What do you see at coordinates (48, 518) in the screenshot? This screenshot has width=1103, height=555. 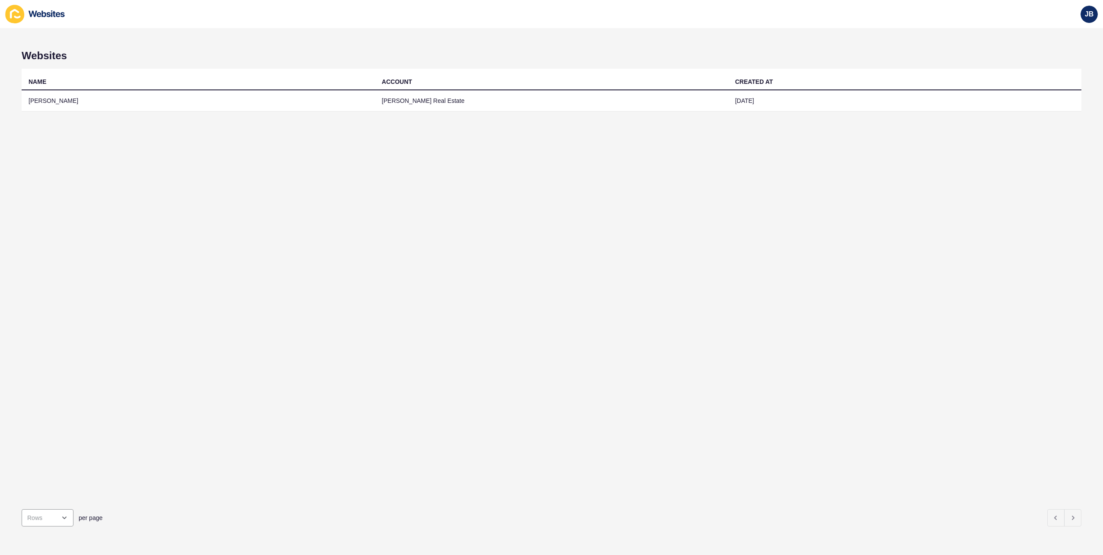 I see `div: open menu` at bounding box center [48, 518].